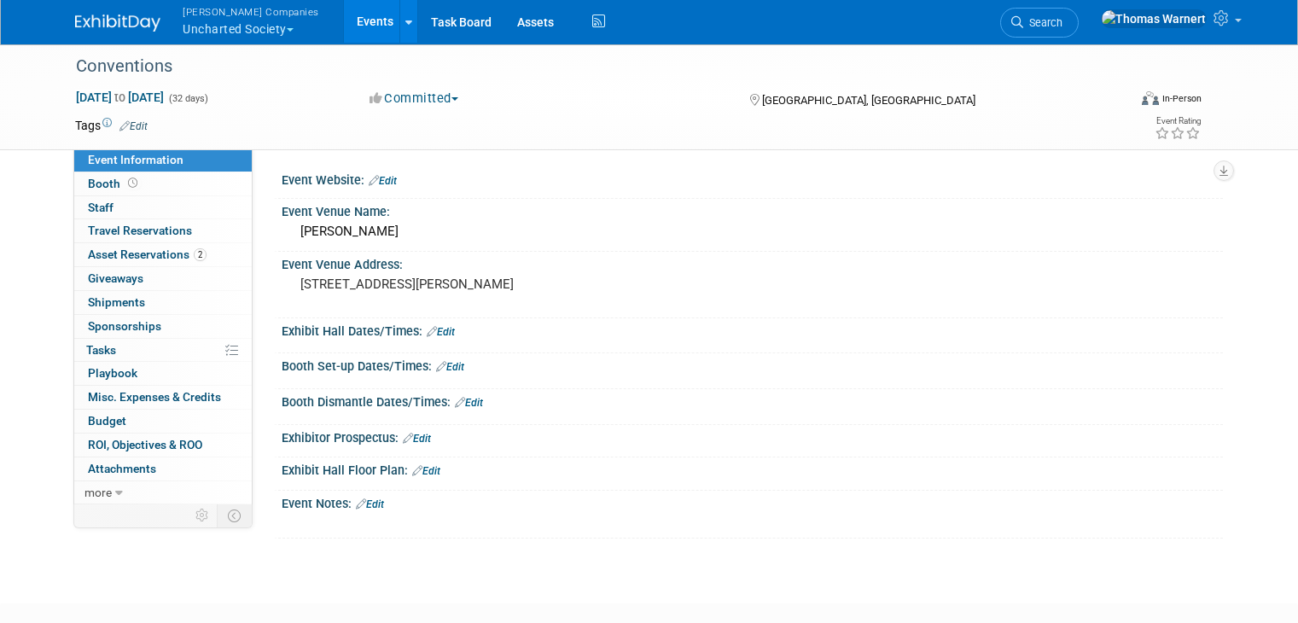  What do you see at coordinates (752, 436) in the screenshot?
I see `div: Exhibitor Prospectus:` at bounding box center [752, 436].